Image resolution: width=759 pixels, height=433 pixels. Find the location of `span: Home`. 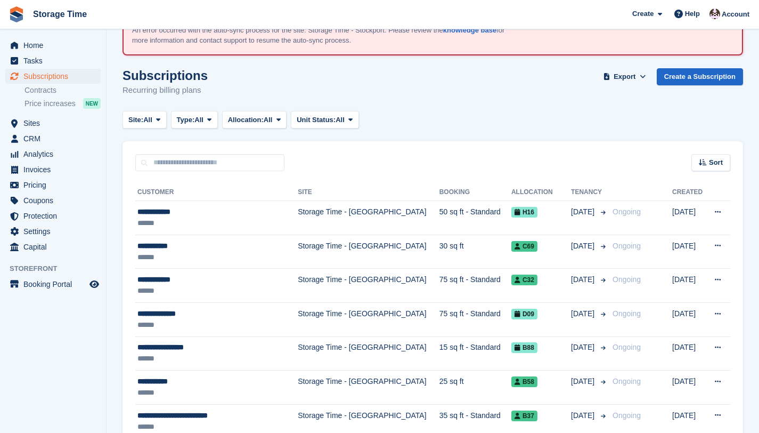

span: Home is located at coordinates (55, 45).